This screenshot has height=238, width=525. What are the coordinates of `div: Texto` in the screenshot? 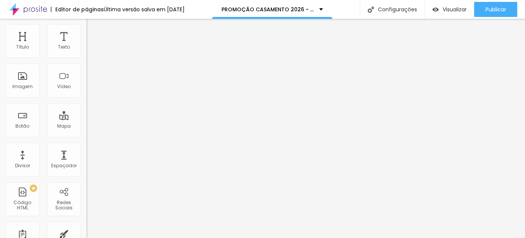 It's located at (64, 47).